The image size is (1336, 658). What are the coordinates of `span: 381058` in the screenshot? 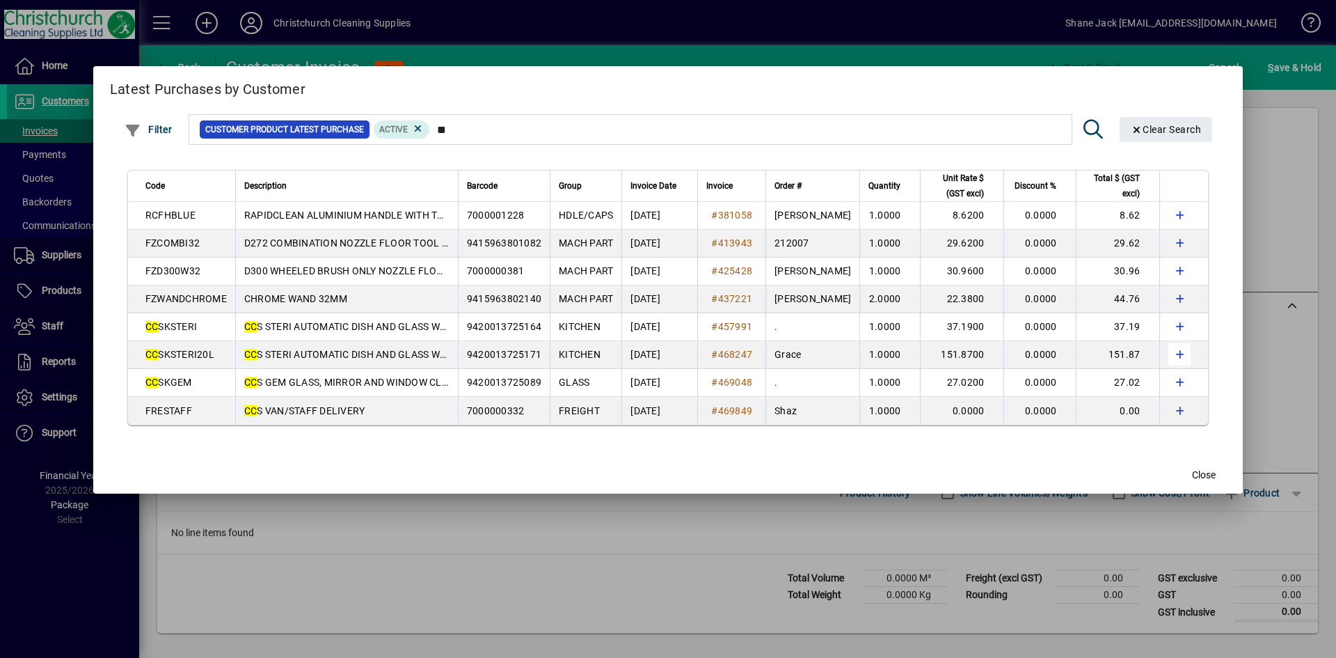 It's located at (736, 215).